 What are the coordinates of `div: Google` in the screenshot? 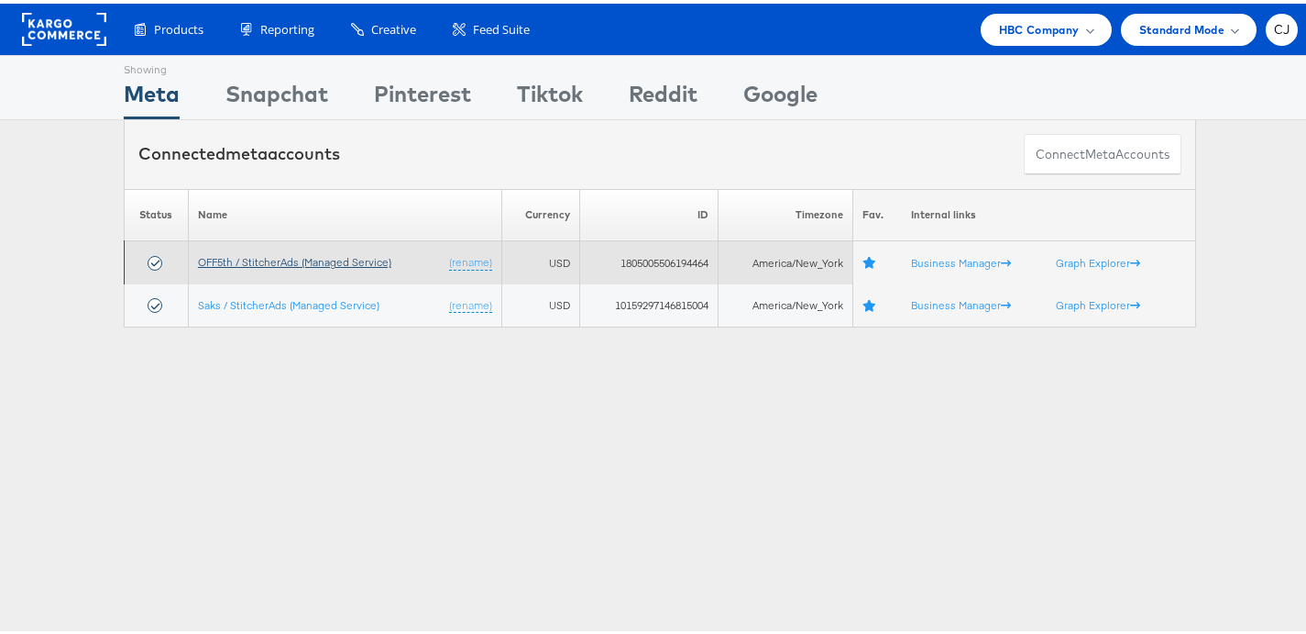 It's located at (780, 94).